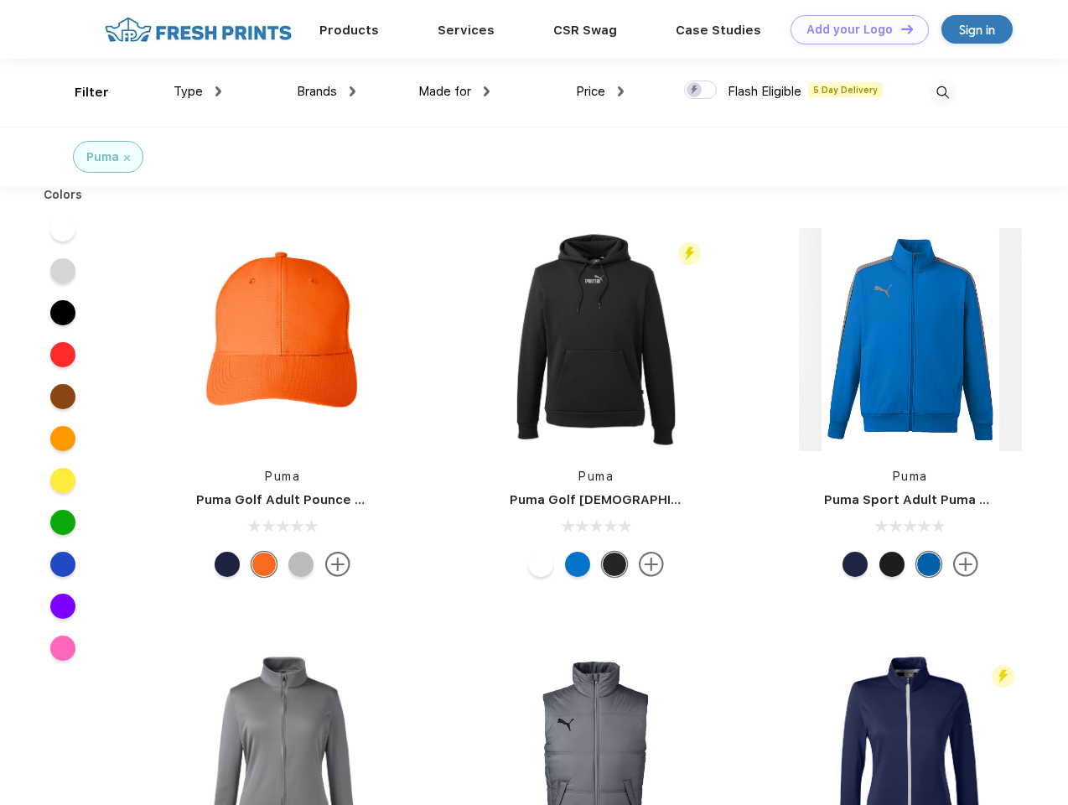 This screenshot has width=1068, height=805. Describe the element at coordinates (590, 91) in the screenshot. I see `span: Price` at that location.